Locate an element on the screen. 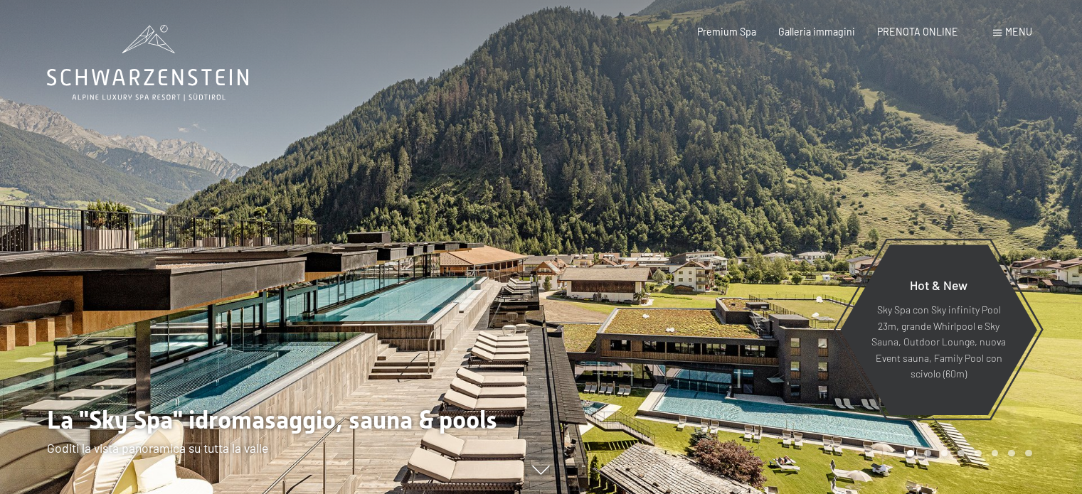 The height and width of the screenshot is (494, 1082). a: PRENOTA ONLINE is located at coordinates (918, 31).